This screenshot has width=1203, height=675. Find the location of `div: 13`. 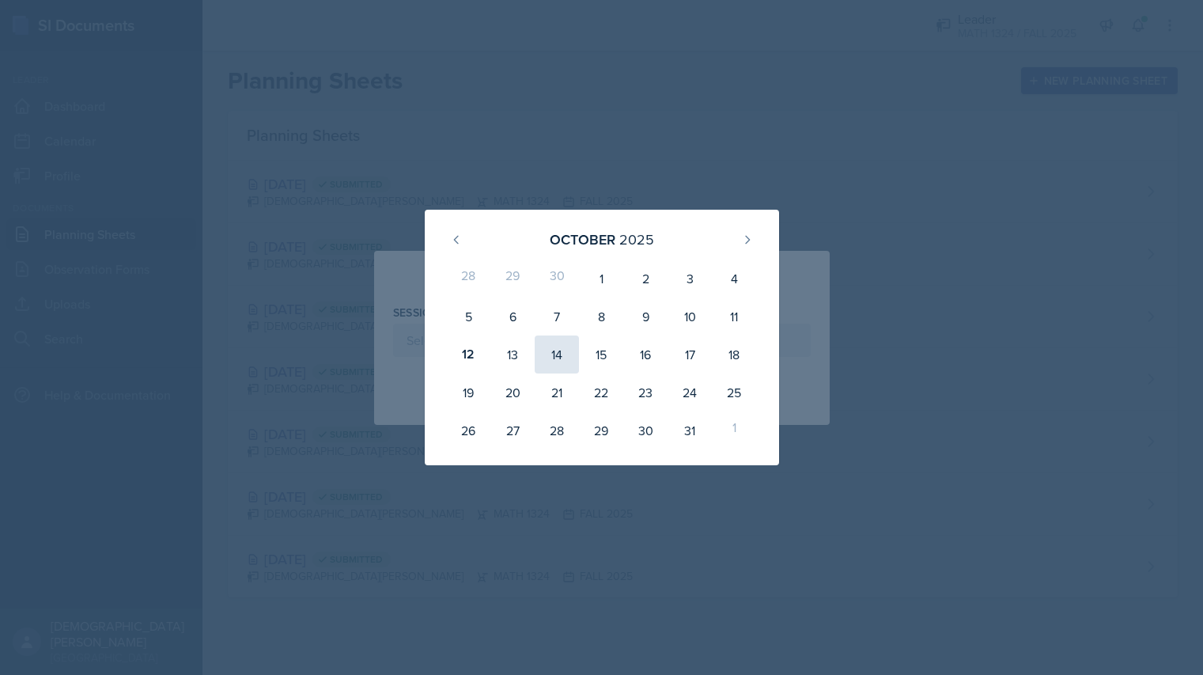

div: 13 is located at coordinates (513, 354).